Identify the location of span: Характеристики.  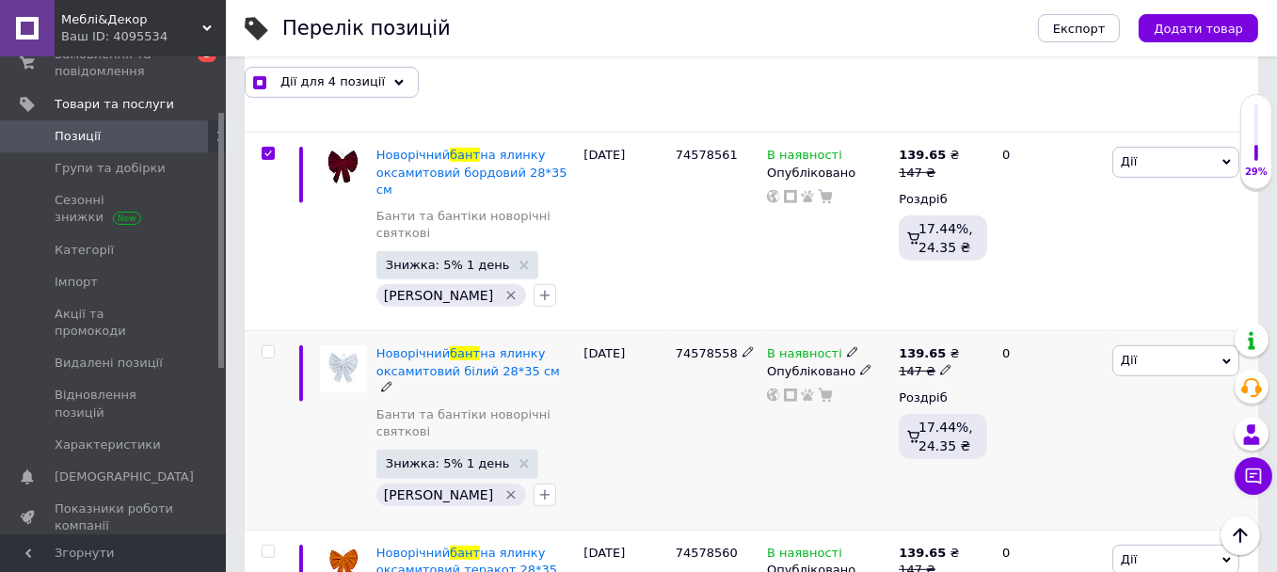
(107, 445).